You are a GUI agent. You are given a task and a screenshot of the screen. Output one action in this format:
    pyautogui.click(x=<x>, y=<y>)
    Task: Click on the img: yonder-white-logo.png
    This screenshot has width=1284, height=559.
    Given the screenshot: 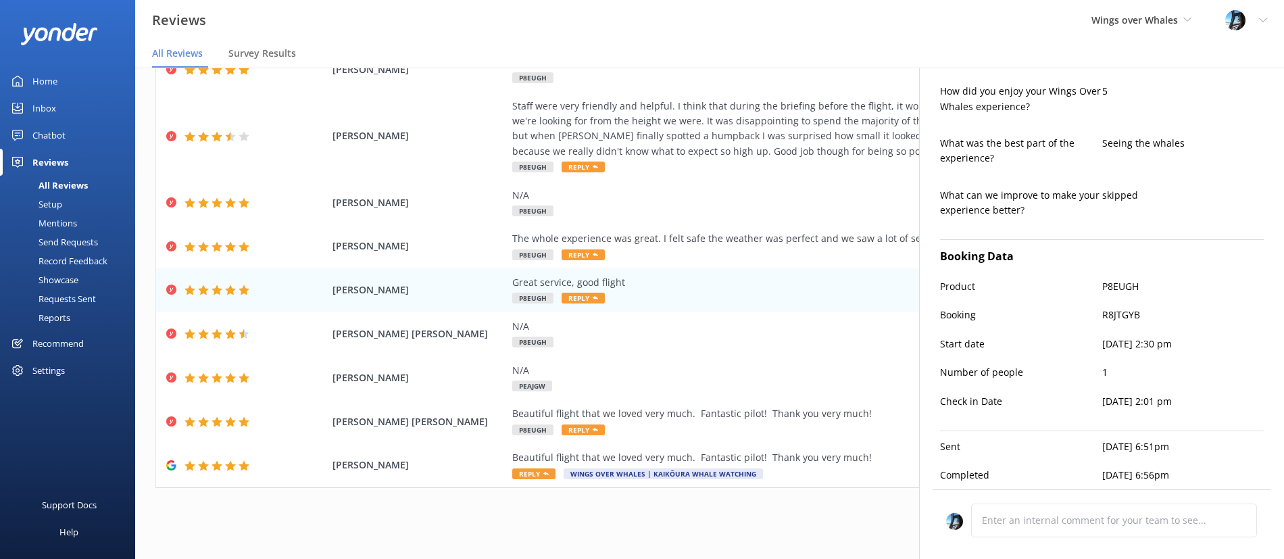 What is the action you would take?
    pyautogui.click(x=59, y=34)
    